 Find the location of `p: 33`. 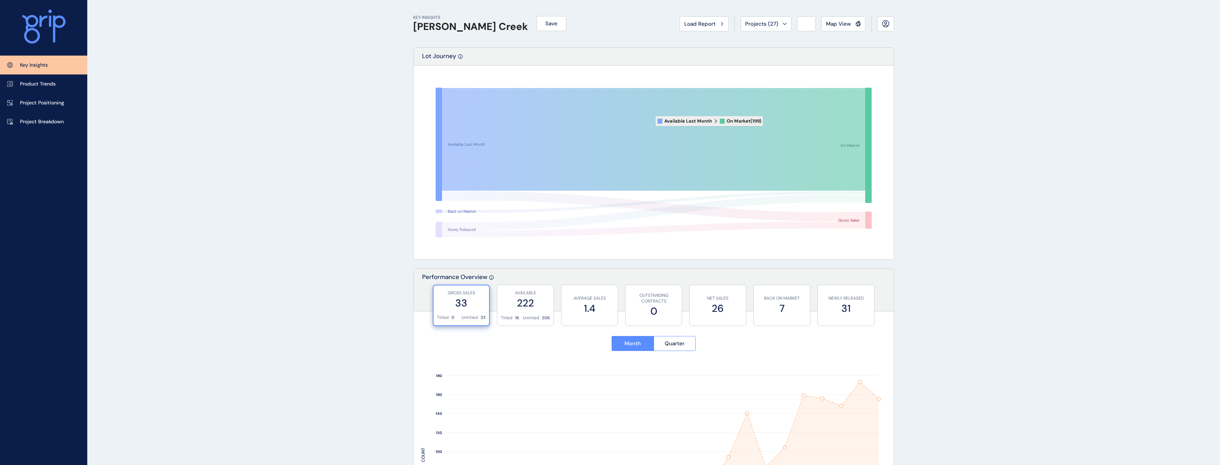

p: 33 is located at coordinates (483, 317).